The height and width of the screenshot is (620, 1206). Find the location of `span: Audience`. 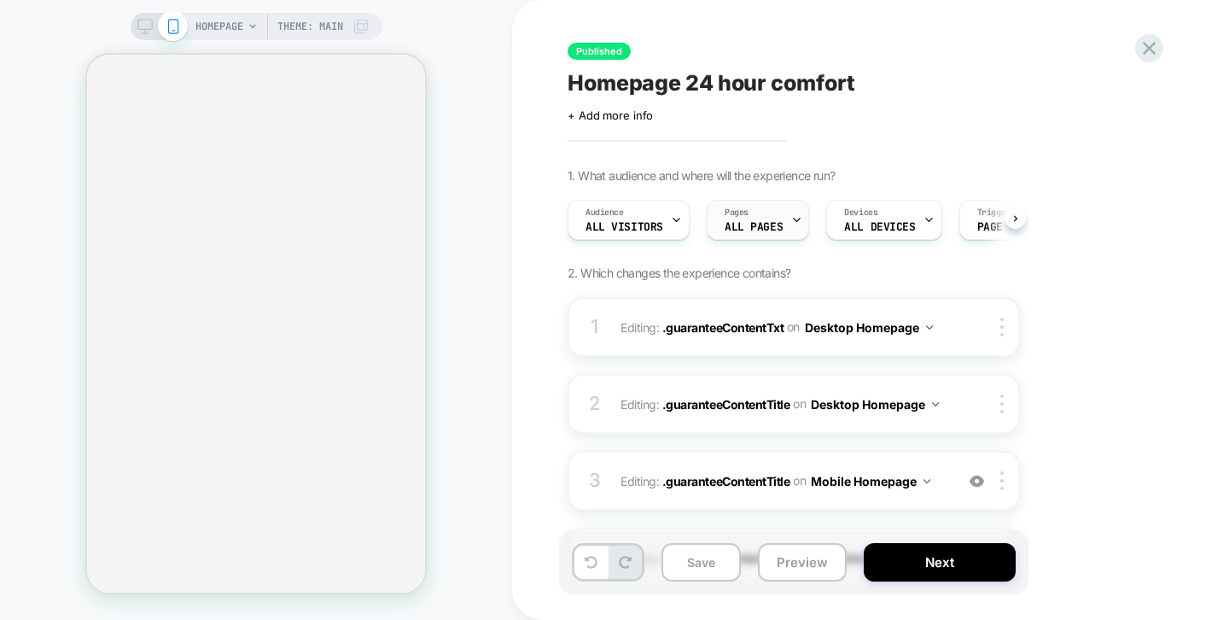

span: Audience is located at coordinates (604, 212).